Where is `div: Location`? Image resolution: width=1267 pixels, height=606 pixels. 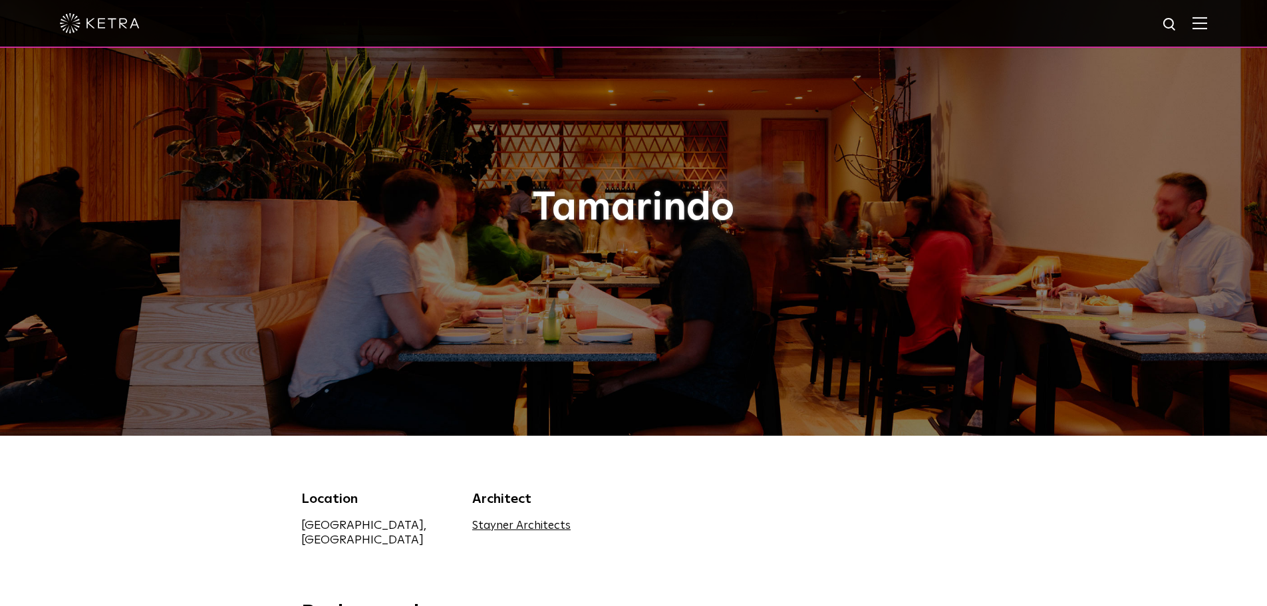
div: Location is located at coordinates (377, 499).